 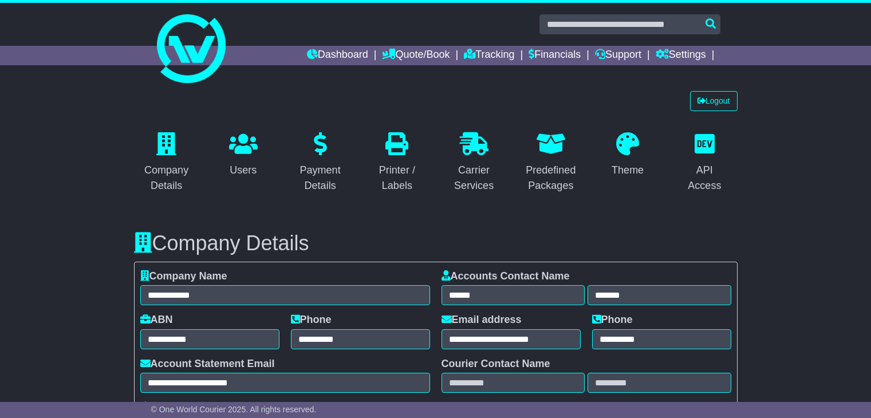 What do you see at coordinates (628, 155) in the screenshot?
I see `a: Theme` at bounding box center [628, 155].